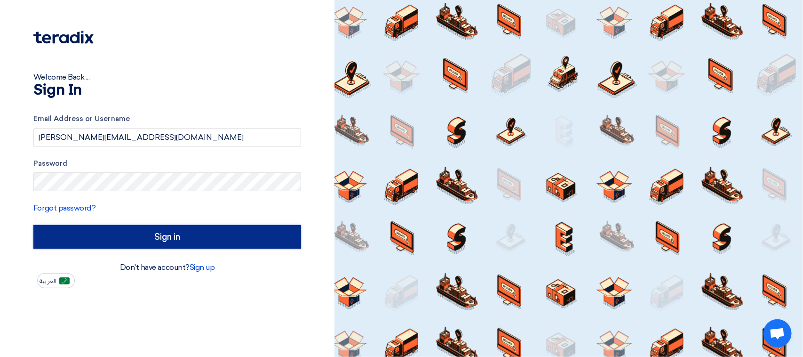  I want to click on label: Password, so click(167, 163).